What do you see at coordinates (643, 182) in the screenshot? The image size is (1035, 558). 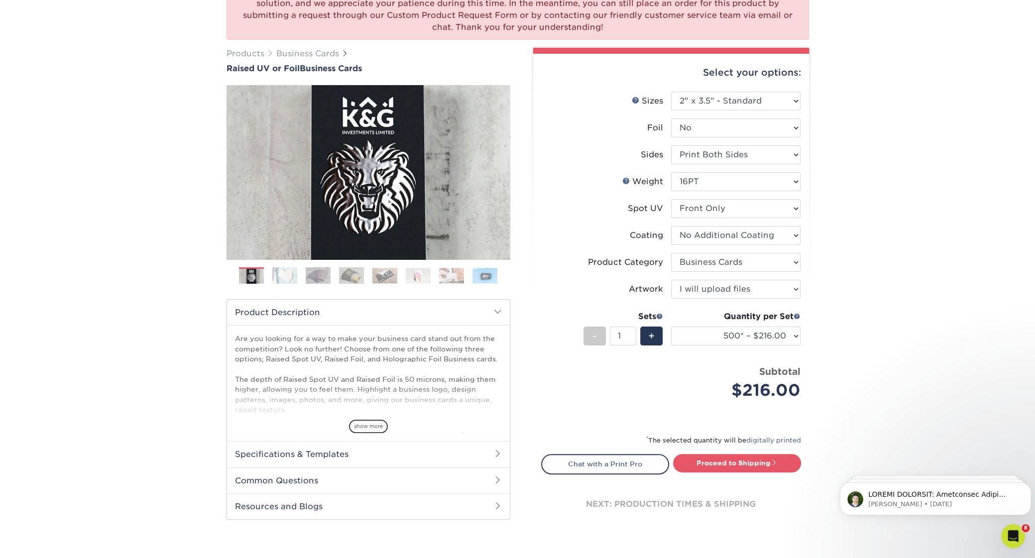 I see `div: Weight` at bounding box center [643, 182].